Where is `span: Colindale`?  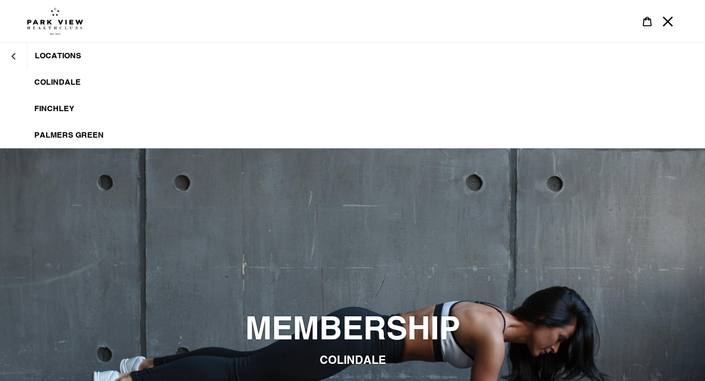 span: Colindale is located at coordinates (57, 82).